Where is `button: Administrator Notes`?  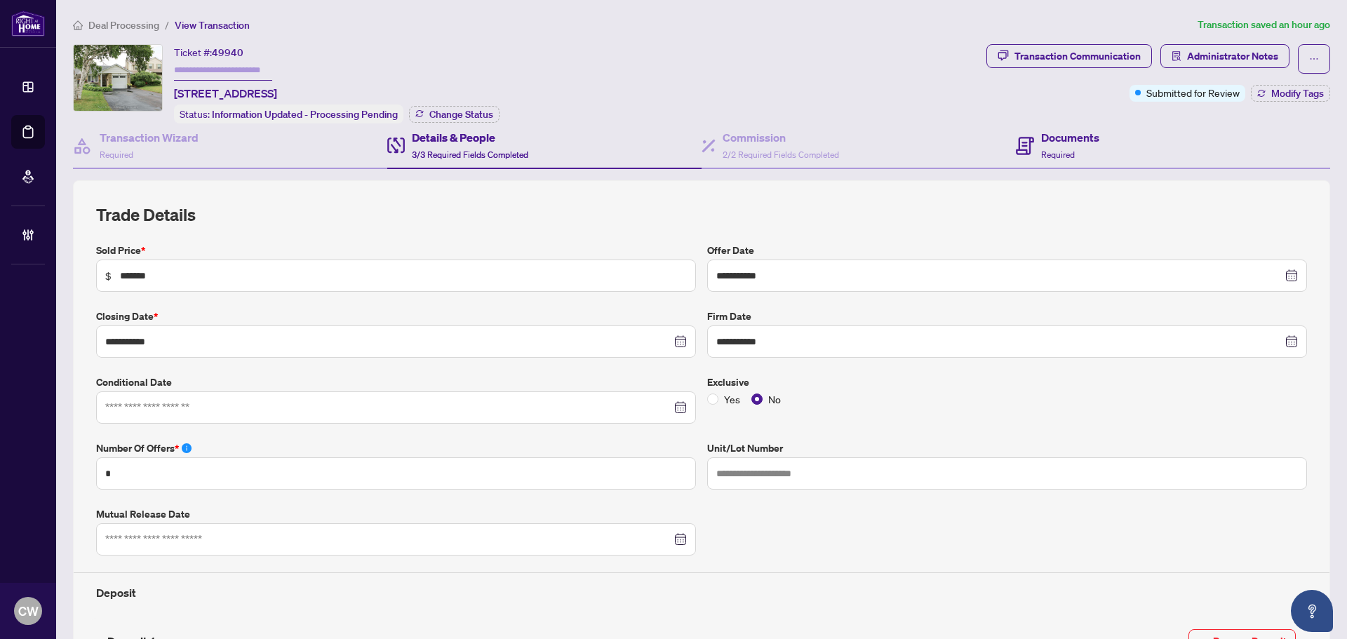 button: Administrator Notes is located at coordinates (1225, 56).